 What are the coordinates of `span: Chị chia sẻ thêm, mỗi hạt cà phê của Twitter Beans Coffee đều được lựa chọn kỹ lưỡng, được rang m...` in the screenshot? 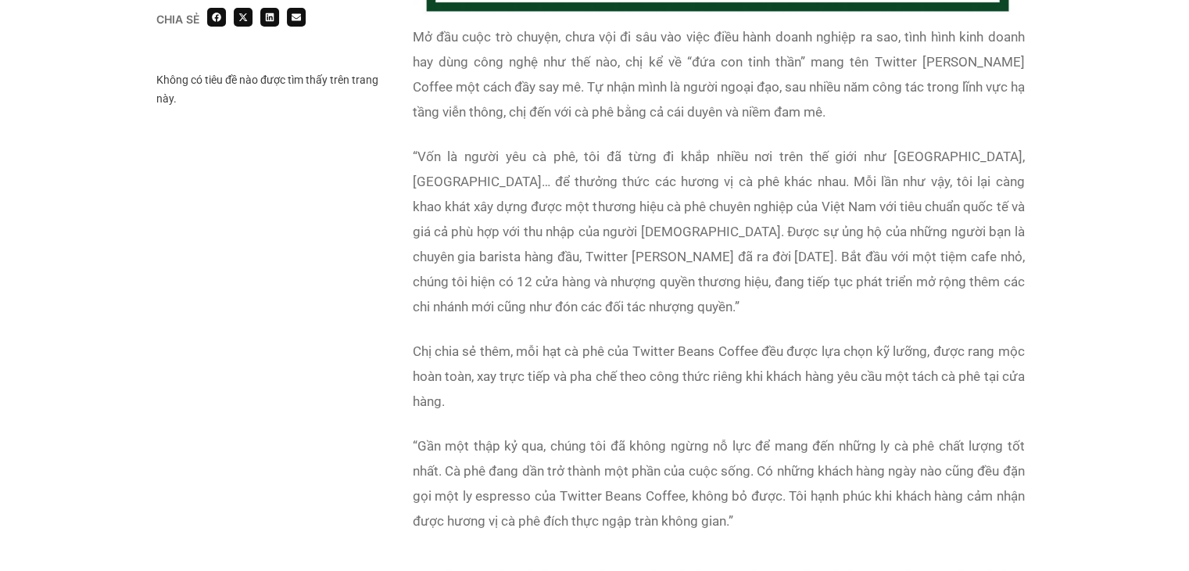 It's located at (719, 376).